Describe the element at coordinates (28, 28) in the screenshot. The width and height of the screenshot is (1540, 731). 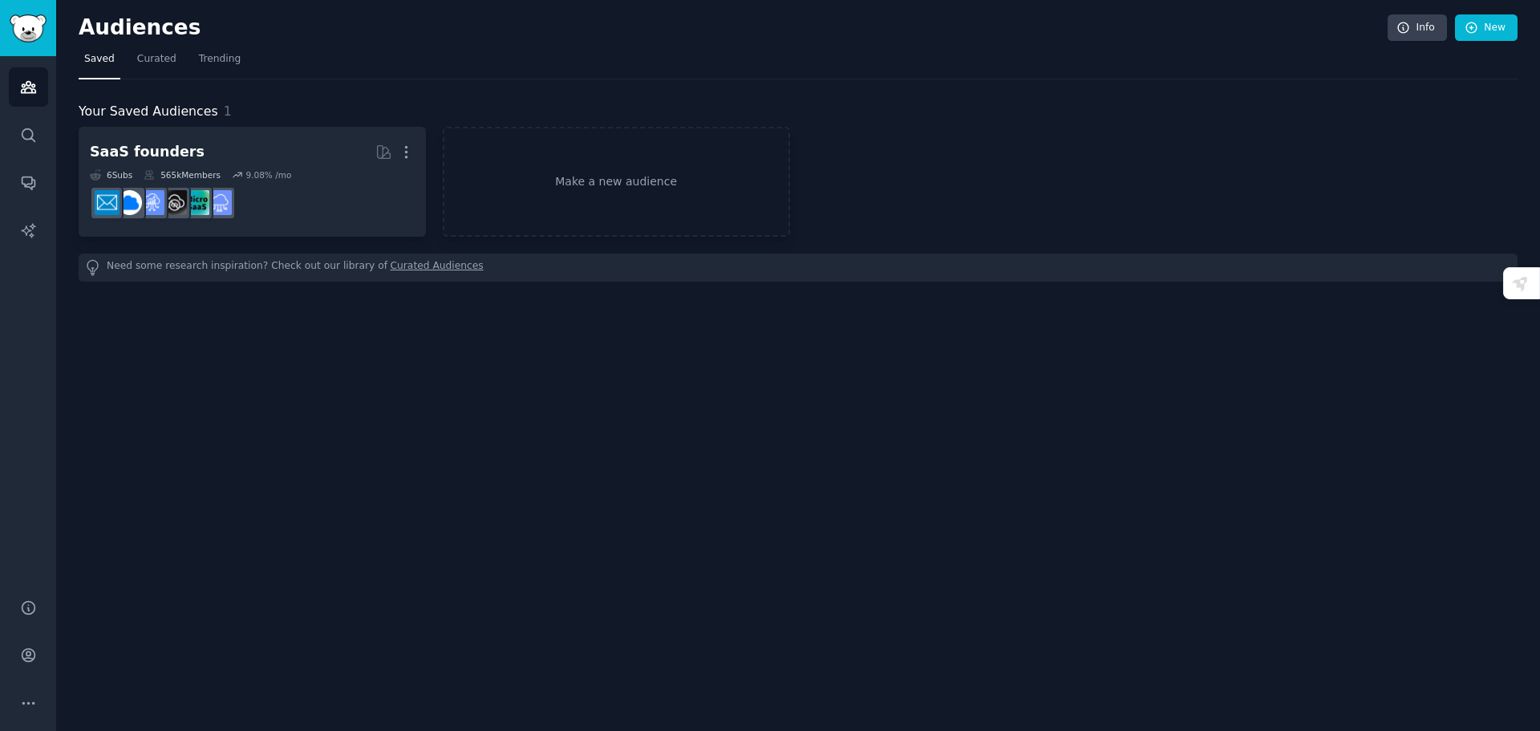
I see `img: GummySearch logo` at that location.